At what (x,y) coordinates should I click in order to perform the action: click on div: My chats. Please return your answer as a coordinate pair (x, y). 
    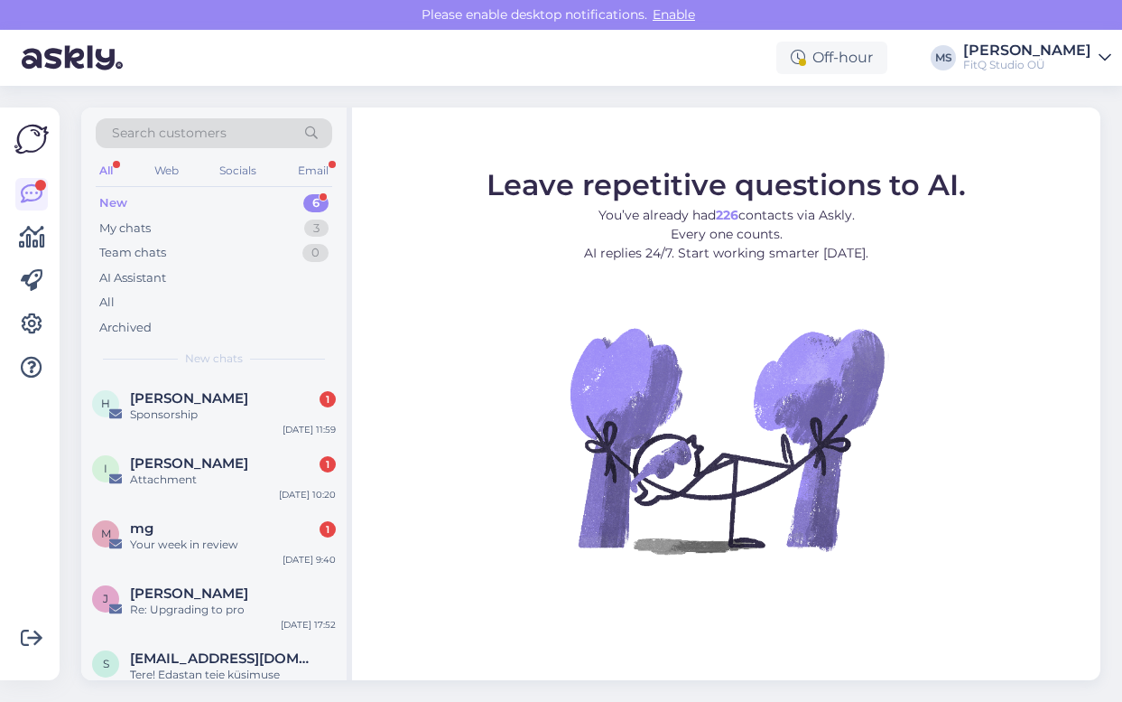
    Looking at the image, I should click on (125, 228).